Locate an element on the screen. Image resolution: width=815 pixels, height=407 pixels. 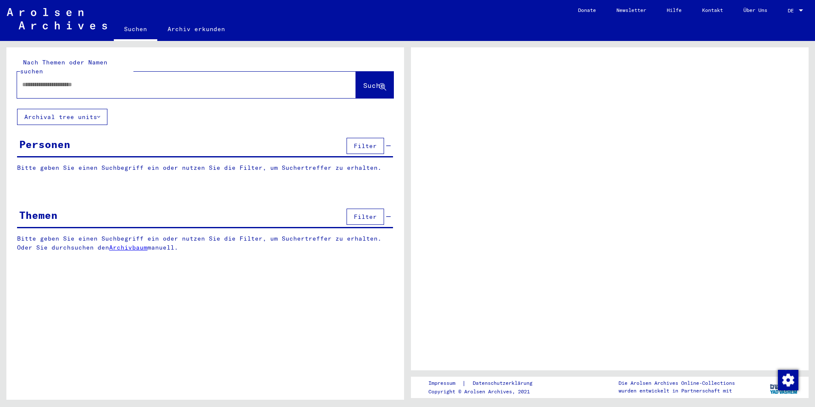
img: Arolsen_neg.svg is located at coordinates (57, 19).